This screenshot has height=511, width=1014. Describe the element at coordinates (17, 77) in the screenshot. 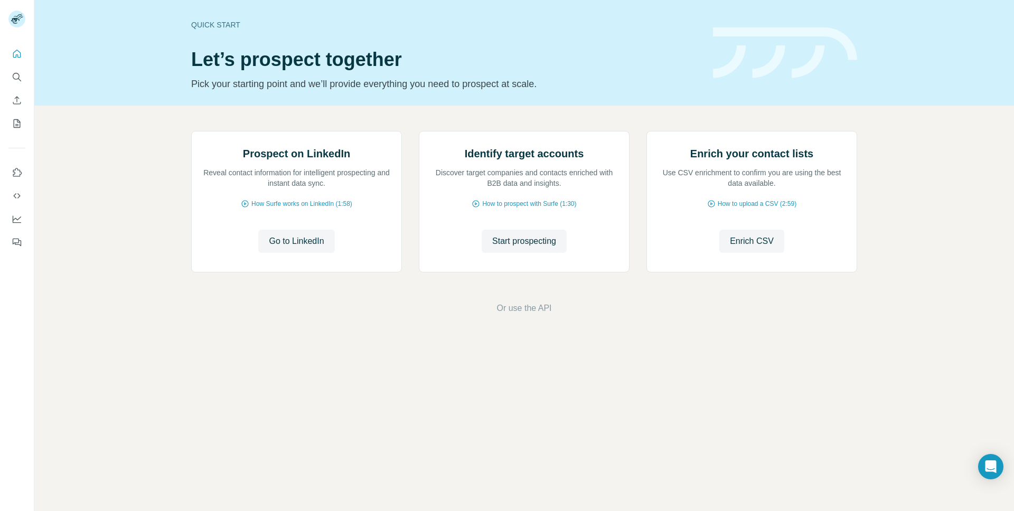

I see `button: Search` at that location.